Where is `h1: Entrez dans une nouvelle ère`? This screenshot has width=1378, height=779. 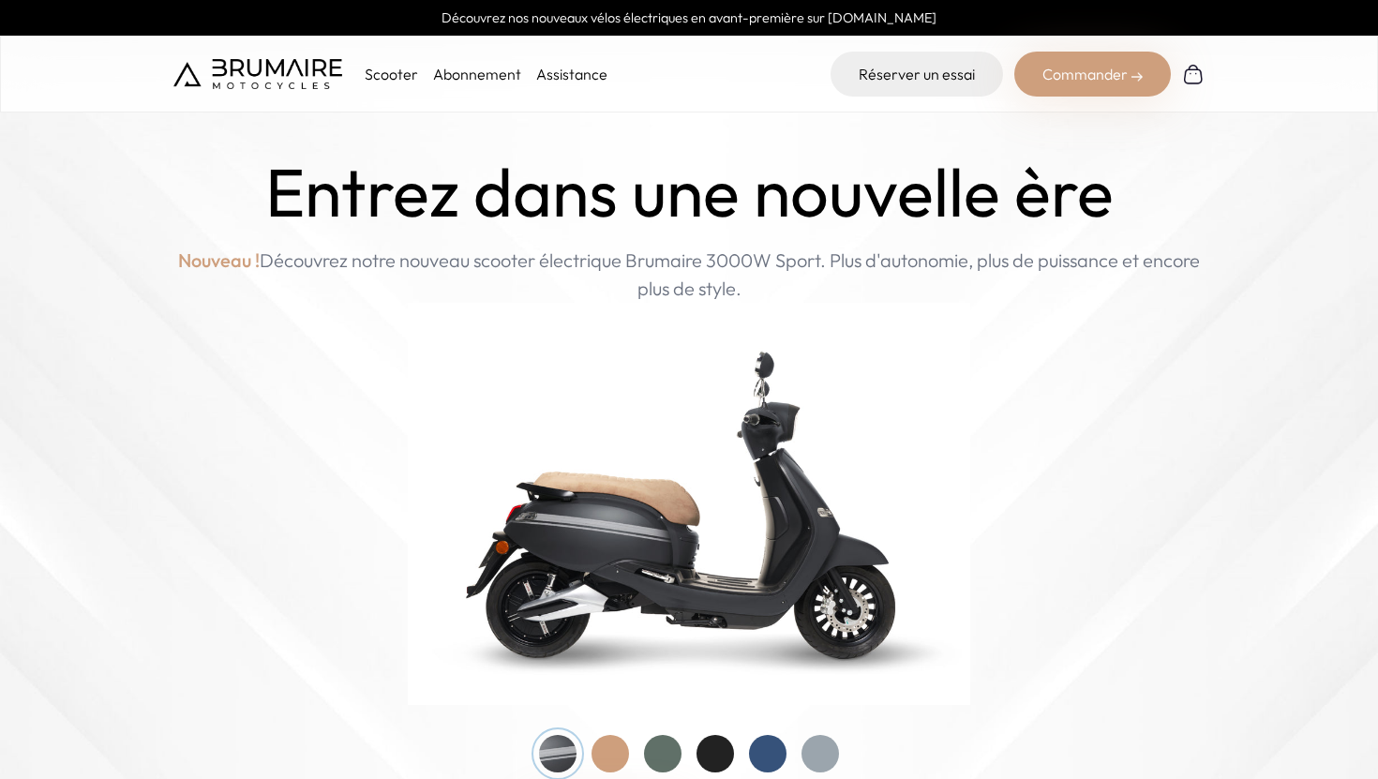
h1: Entrez dans une nouvelle ère is located at coordinates (689, 192).